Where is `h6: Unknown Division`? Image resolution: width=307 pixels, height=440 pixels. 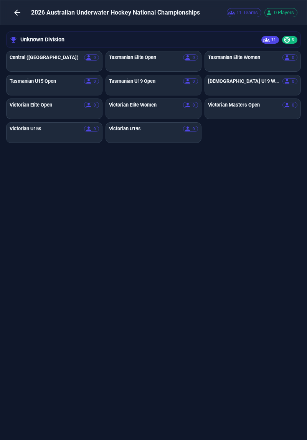 h6: Unknown Division is located at coordinates (139, 39).